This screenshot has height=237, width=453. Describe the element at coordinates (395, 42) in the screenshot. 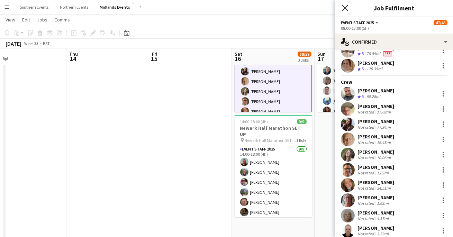

I see `div: Confirmed` at that location.